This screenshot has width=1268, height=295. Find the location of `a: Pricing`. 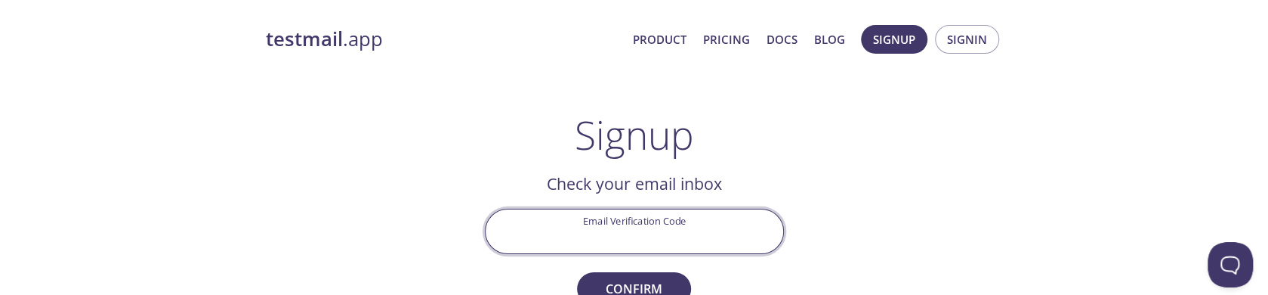

a: Pricing is located at coordinates (727, 39).